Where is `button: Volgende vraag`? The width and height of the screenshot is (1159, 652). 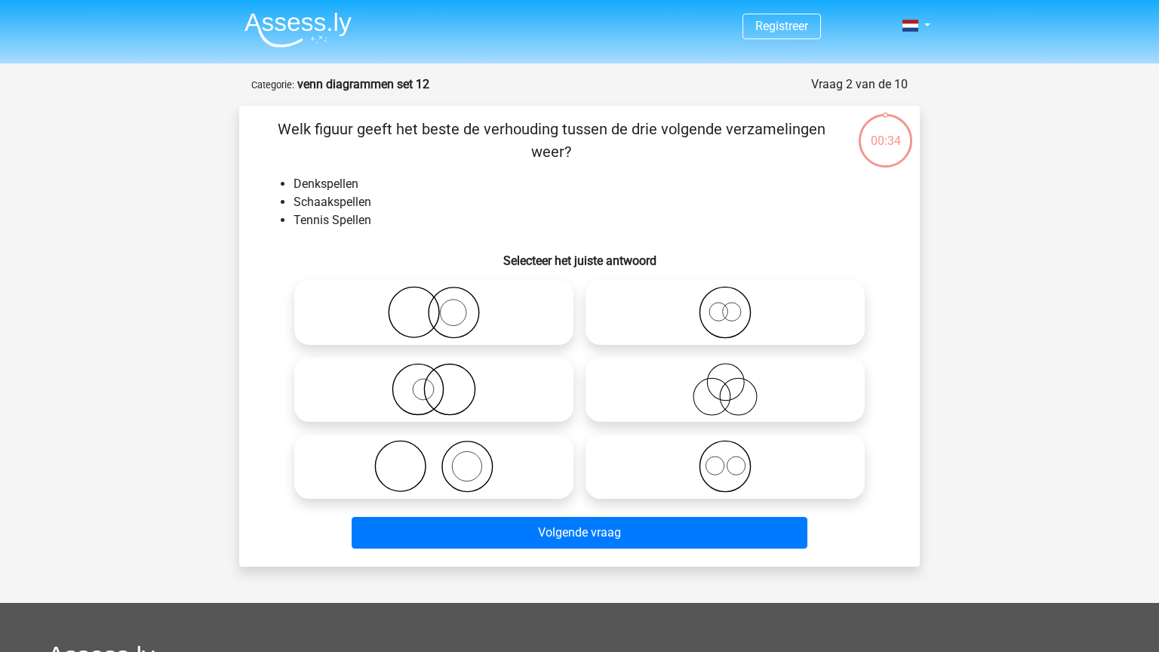
button: Volgende vraag is located at coordinates (579, 533).